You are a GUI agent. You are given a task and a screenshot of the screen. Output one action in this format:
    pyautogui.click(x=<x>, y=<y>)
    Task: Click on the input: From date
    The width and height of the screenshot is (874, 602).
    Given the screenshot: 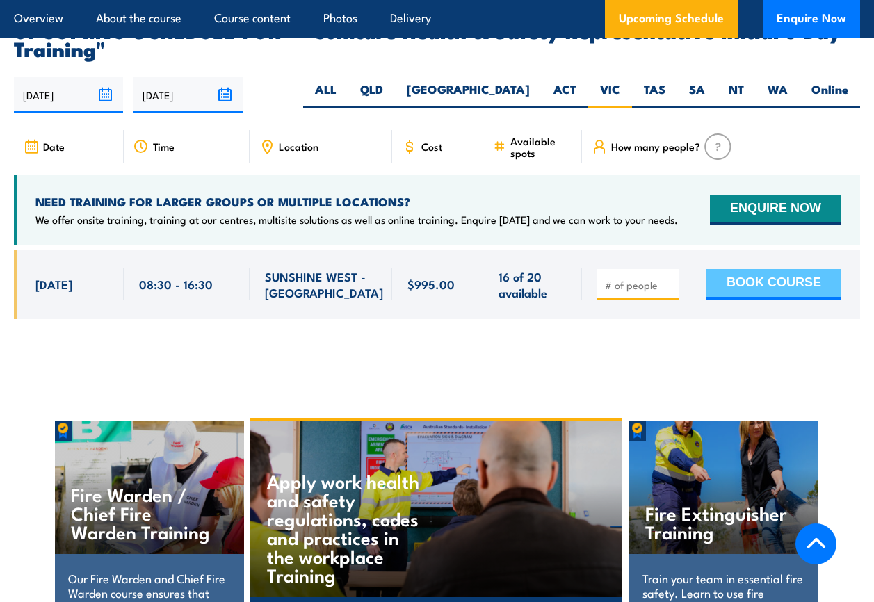 What is the action you would take?
    pyautogui.click(x=68, y=95)
    